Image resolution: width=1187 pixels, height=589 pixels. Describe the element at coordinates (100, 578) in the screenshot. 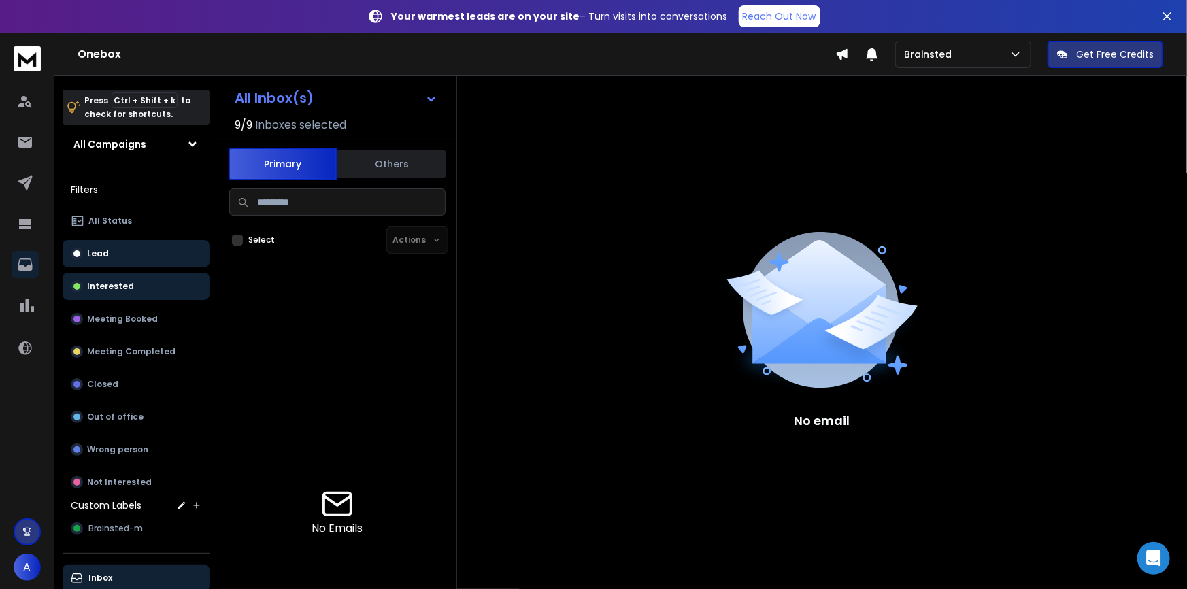

I see `p: Inbox` at that location.